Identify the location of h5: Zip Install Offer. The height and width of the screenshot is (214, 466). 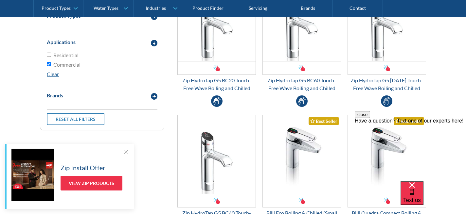
(83, 168).